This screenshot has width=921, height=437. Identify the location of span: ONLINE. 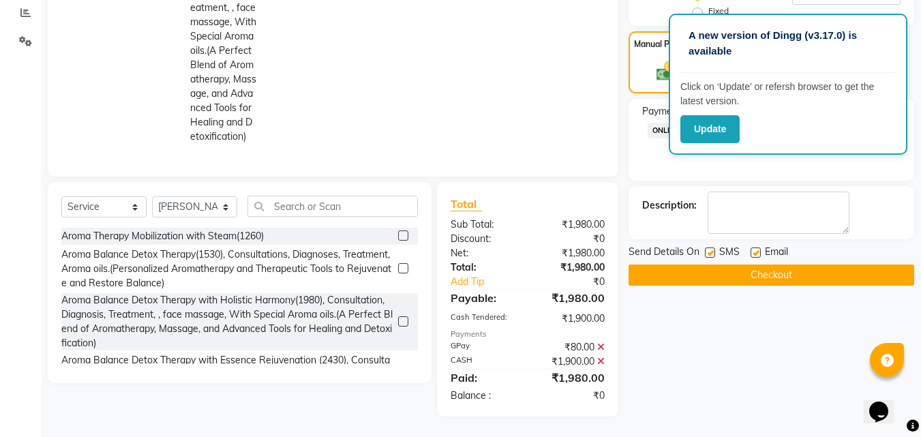
(665, 130).